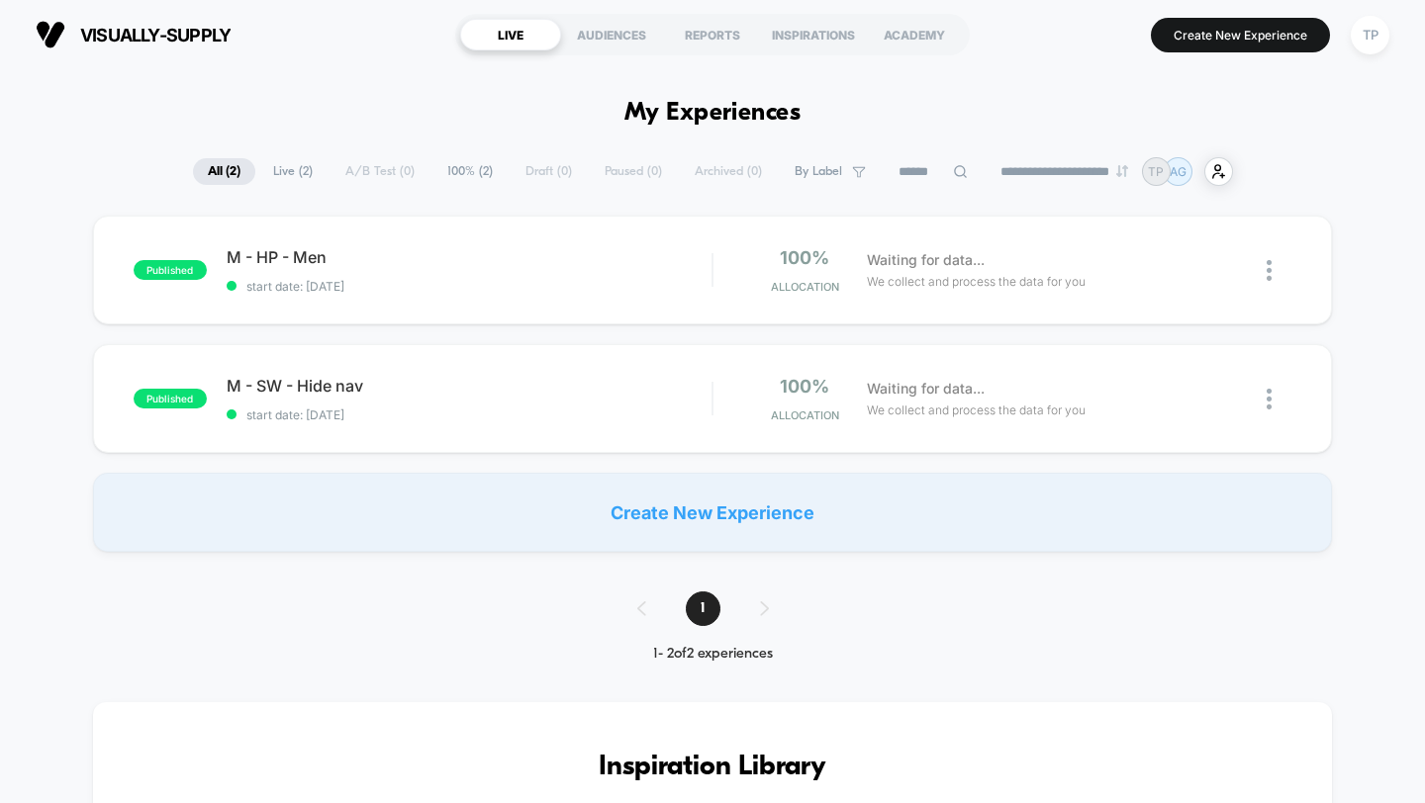 Image resolution: width=1425 pixels, height=803 pixels. What do you see at coordinates (224, 171) in the screenshot?
I see `span: All ( 2 )` at bounding box center [224, 171].